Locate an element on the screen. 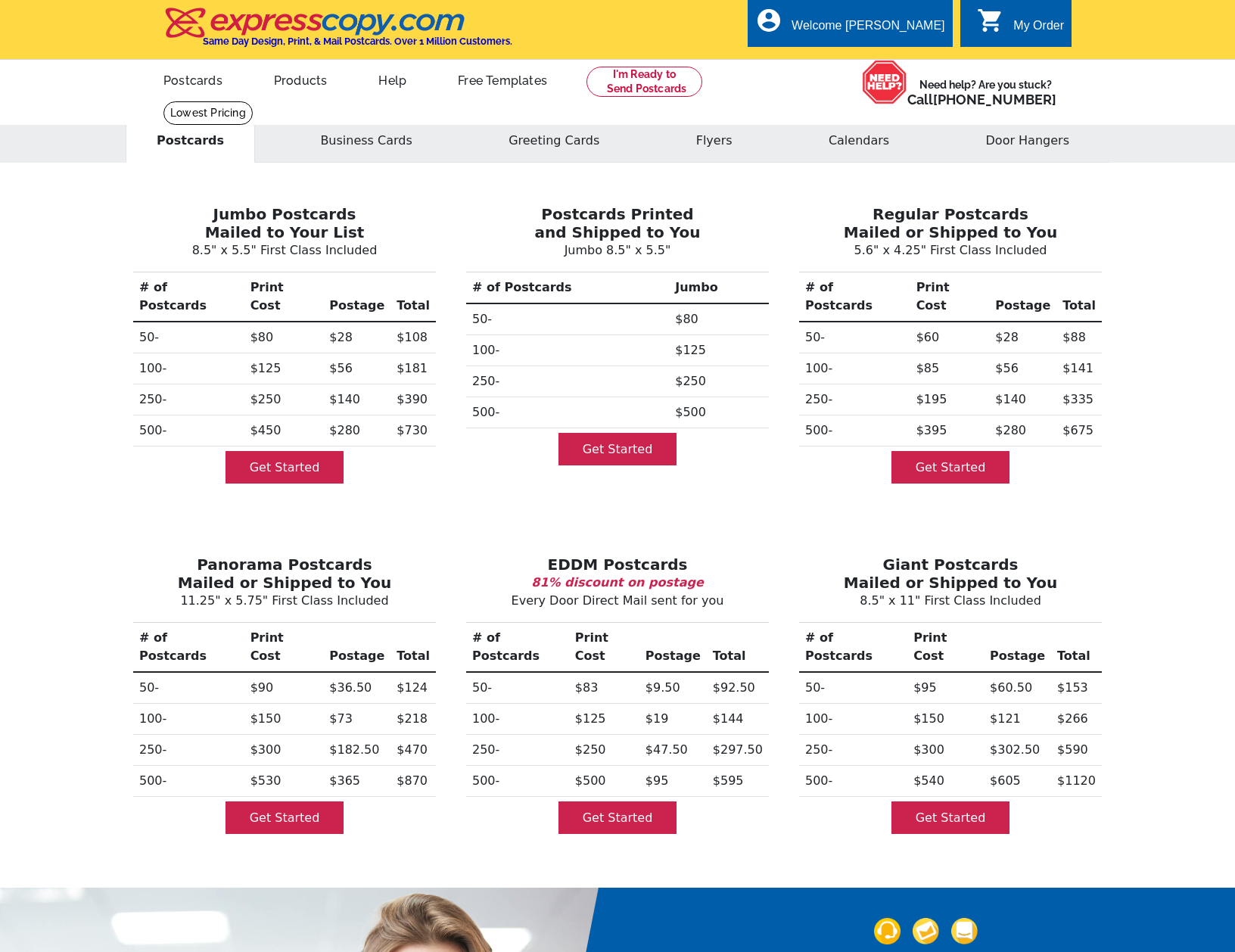  td: $300 is located at coordinates (945, 750).